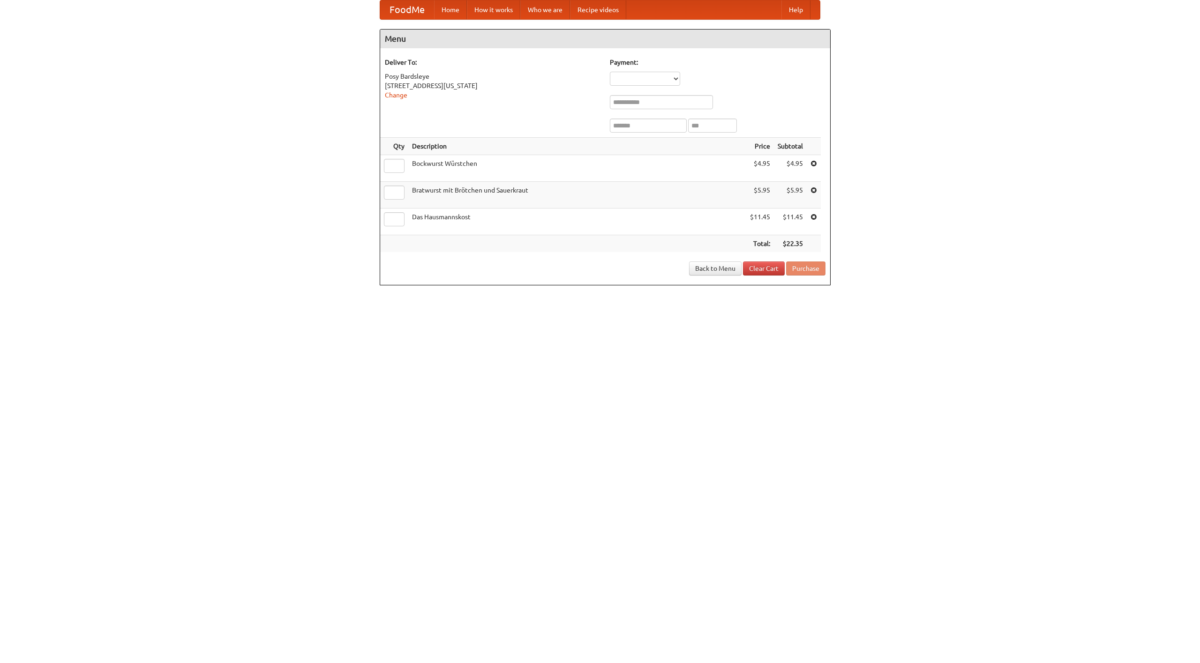 The height and width of the screenshot is (663, 1200). What do you see at coordinates (715, 269) in the screenshot?
I see `a: Back to Menu` at bounding box center [715, 269].